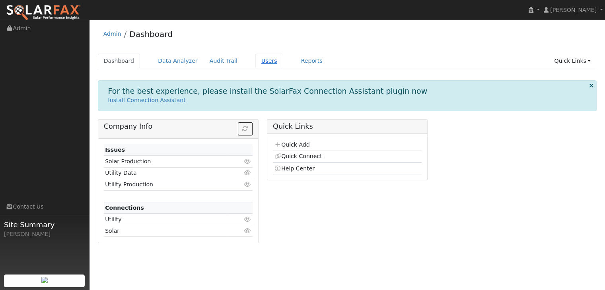  I want to click on h5: Quick Links, so click(347, 127).